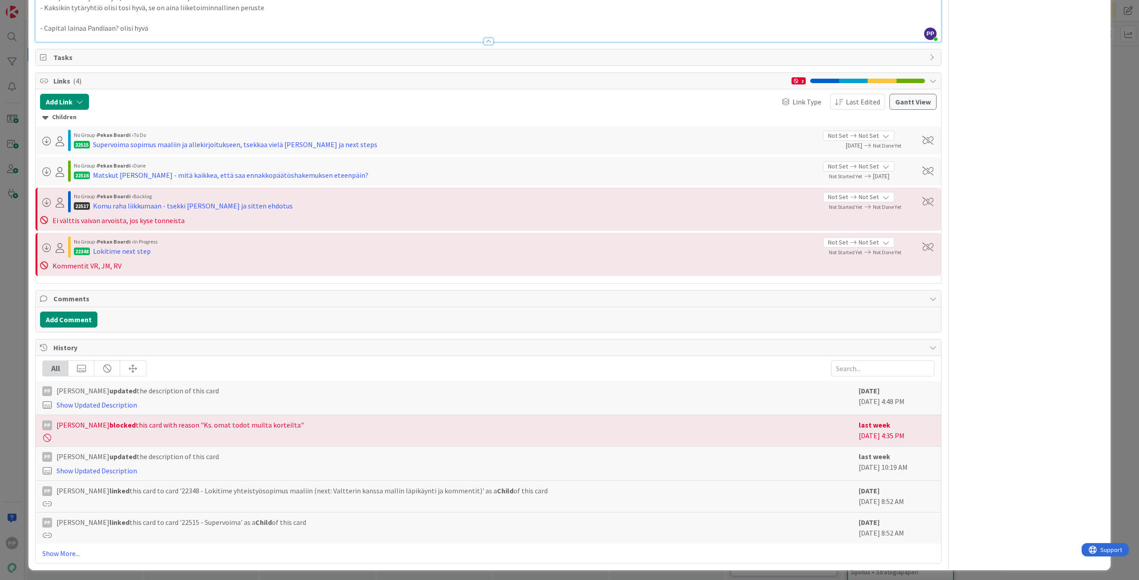 The height and width of the screenshot is (580, 1139). What do you see at coordinates (87, 266) in the screenshot?
I see `span: Kommentit VR, JM, RV` at bounding box center [87, 266].